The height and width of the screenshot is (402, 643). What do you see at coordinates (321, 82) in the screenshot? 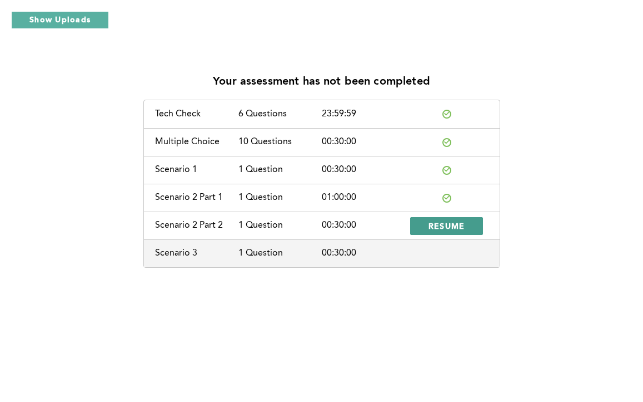
I see `p: Your assessment has not been completed` at bounding box center [321, 82].